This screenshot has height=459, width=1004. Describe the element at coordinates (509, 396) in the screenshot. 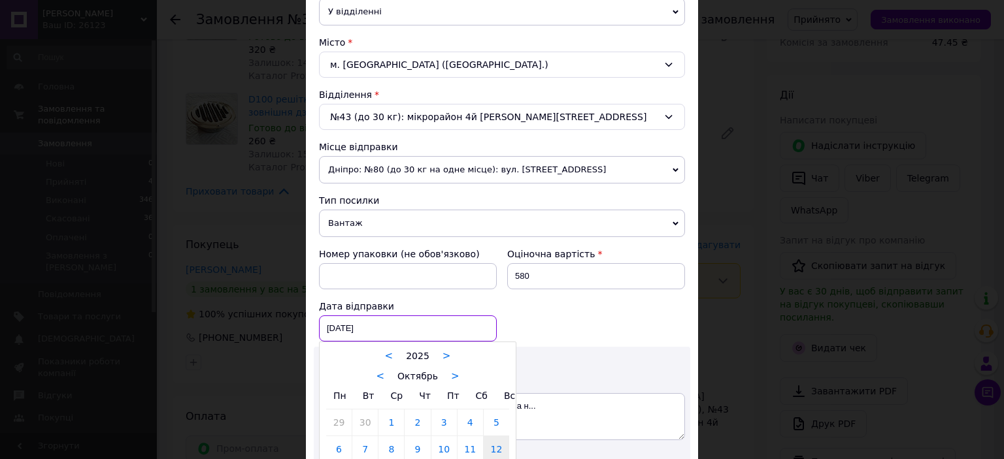

I see `span: Вс` at that location.